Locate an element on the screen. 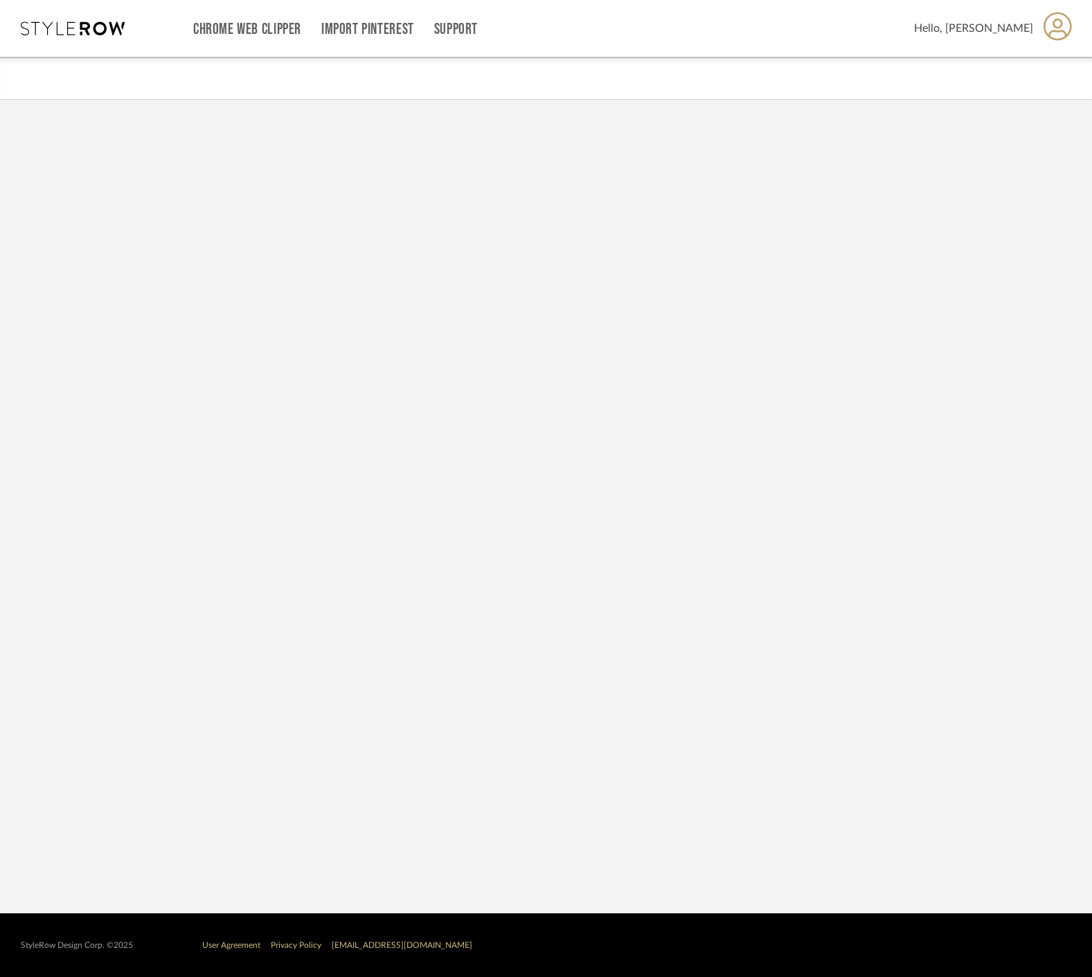 Image resolution: width=1092 pixels, height=977 pixels. div: StyleRow Design Corp. ©2025 is located at coordinates (77, 945).